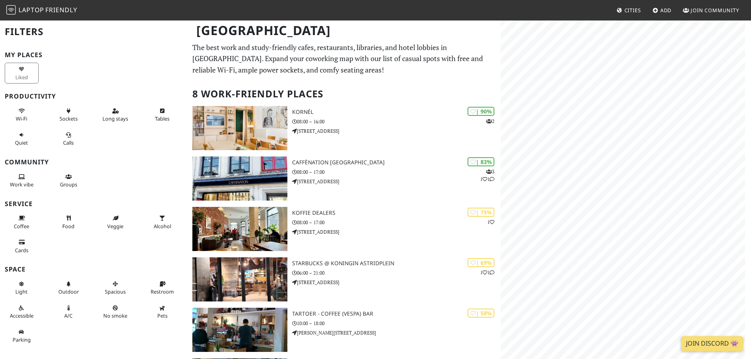 The width and height of the screenshot is (751, 359). What do you see at coordinates (633, 10) in the screenshot?
I see `span: Cities` at bounding box center [633, 10].